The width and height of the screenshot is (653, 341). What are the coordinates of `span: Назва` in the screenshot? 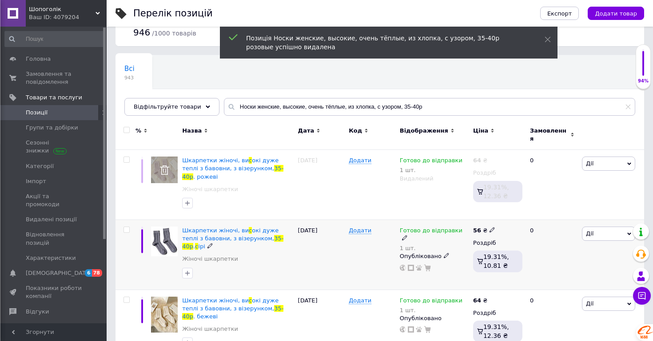 It's located at (192, 131).